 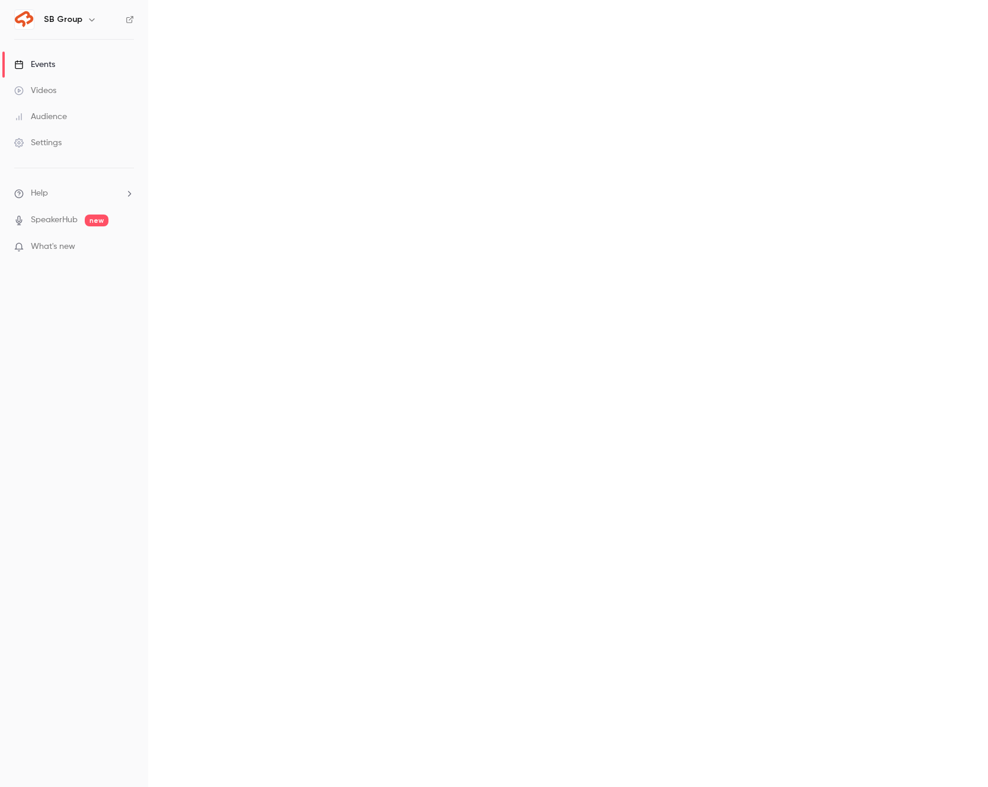 I want to click on span: Help, so click(x=39, y=193).